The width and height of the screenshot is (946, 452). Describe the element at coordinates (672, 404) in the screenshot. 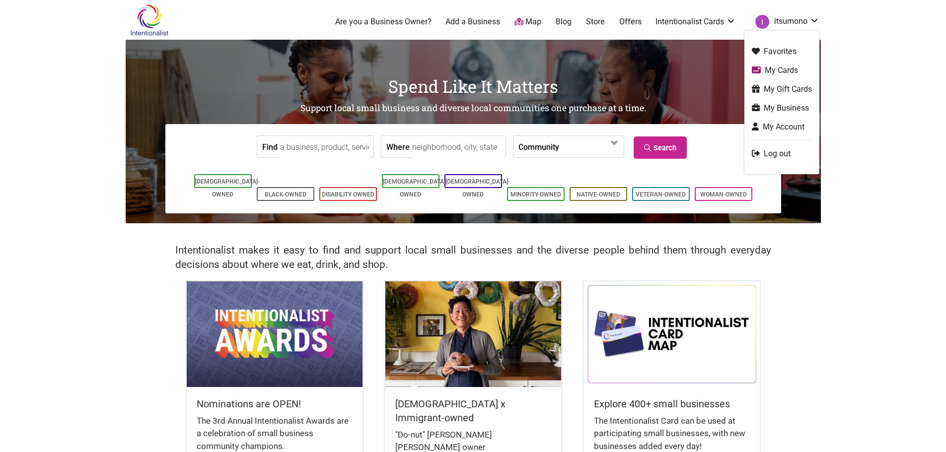

I see `h5: Explore 400+ small businesses` at that location.